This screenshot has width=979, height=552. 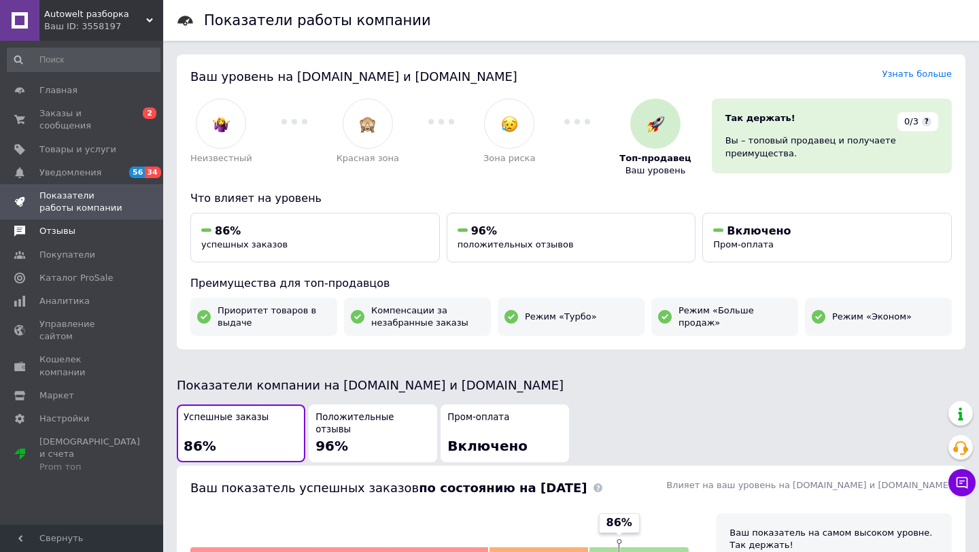 I want to click on span: Autowelt разборка, so click(x=95, y=14).